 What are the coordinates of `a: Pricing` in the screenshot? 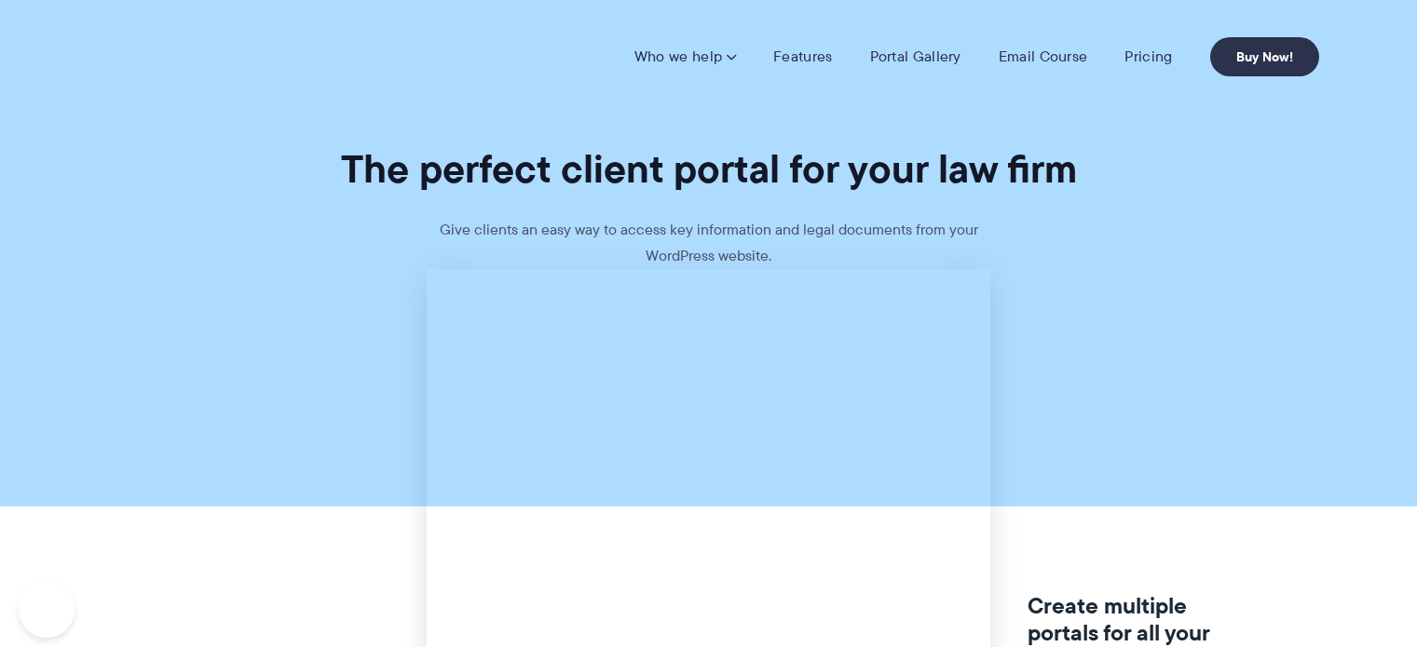 It's located at (1148, 57).